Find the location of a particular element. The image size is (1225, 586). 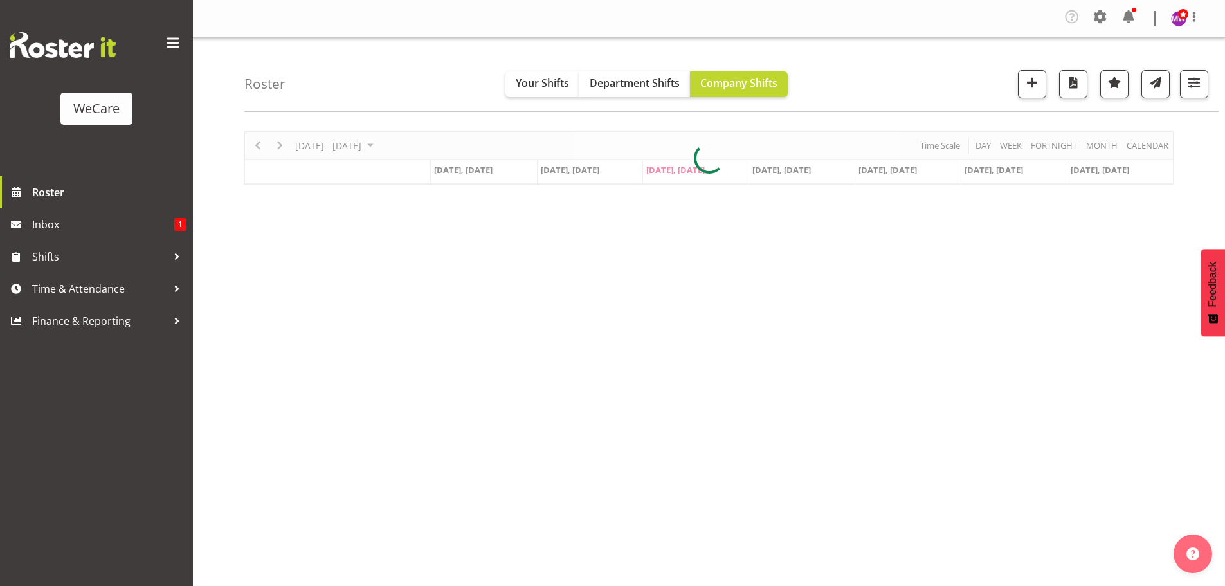

button: Company Shifts is located at coordinates (739, 84).